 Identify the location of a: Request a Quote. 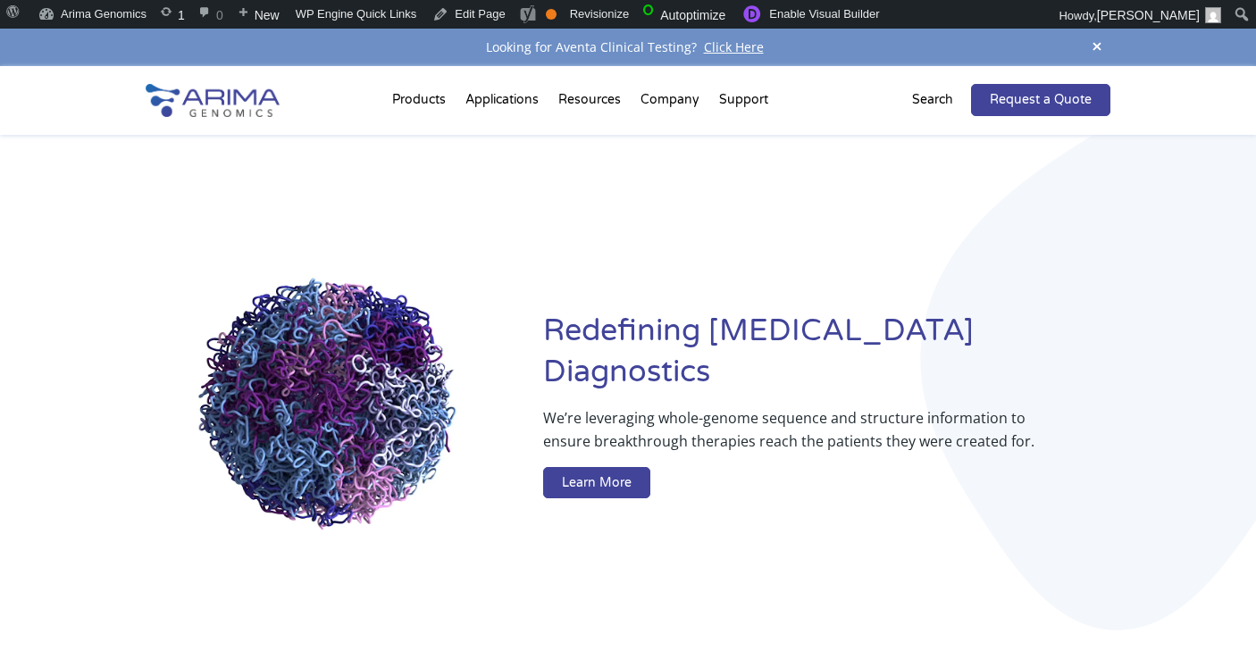
(1041, 100).